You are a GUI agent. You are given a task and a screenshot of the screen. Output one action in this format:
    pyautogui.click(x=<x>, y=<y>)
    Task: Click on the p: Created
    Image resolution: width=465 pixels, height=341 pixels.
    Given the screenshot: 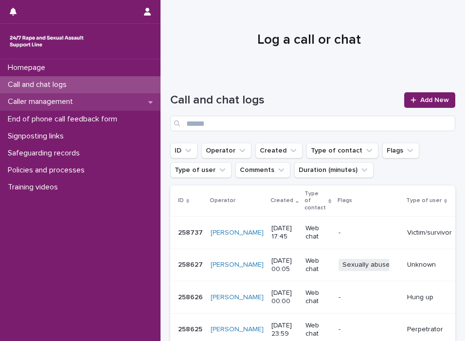 What is the action you would take?
    pyautogui.click(x=281, y=201)
    